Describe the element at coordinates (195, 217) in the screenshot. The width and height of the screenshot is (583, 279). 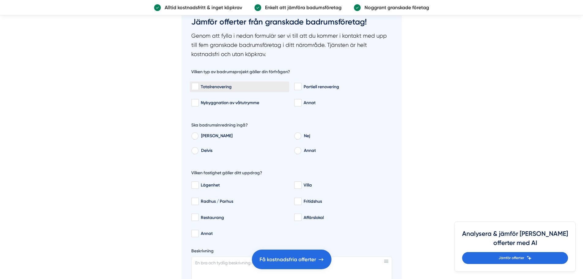
I see `input: Restaurang` at that location.